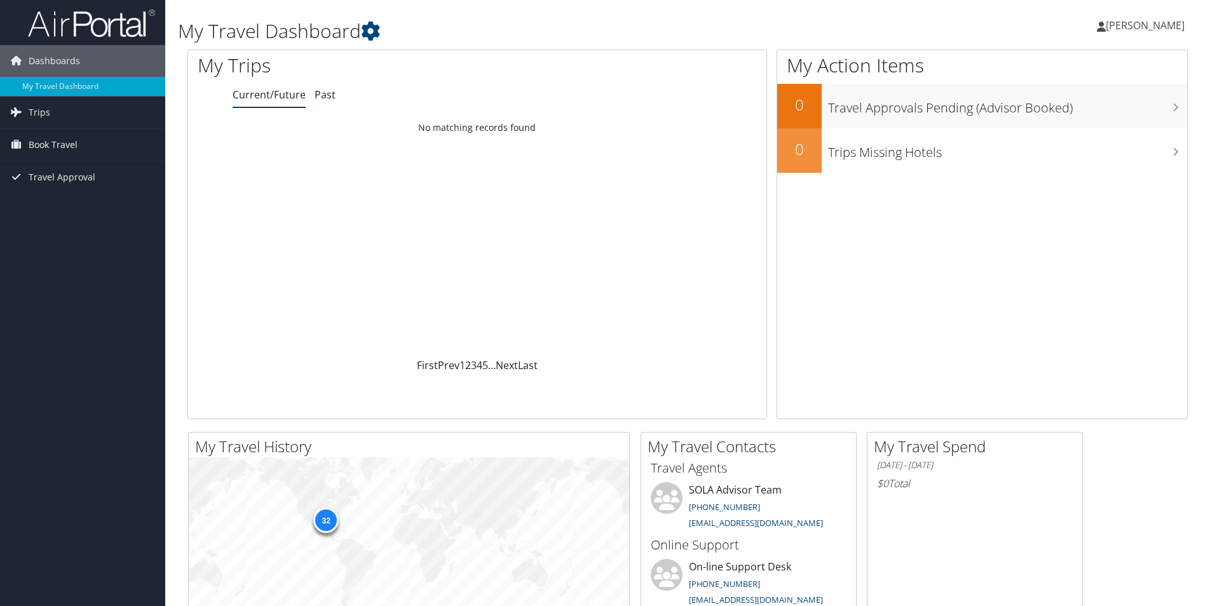 Image resolution: width=1210 pixels, height=606 pixels. What do you see at coordinates (53, 145) in the screenshot?
I see `span: Book Travel` at bounding box center [53, 145].